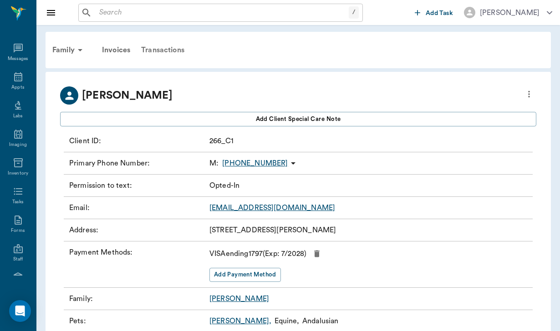 The image size is (560, 331). Describe the element at coordinates (18, 59) in the screenshot. I see `div: Messages` at that location.